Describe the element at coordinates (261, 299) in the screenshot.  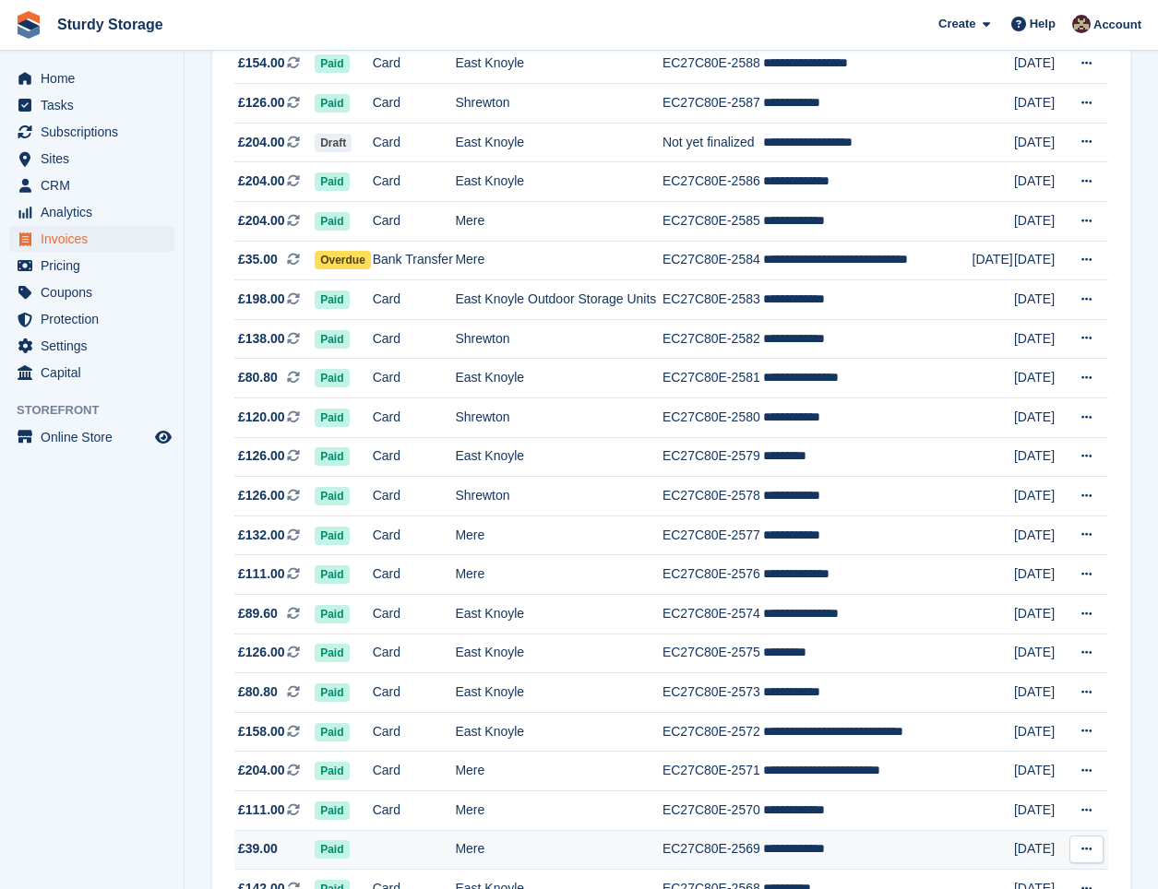
I see `span: £198.00` at that location.